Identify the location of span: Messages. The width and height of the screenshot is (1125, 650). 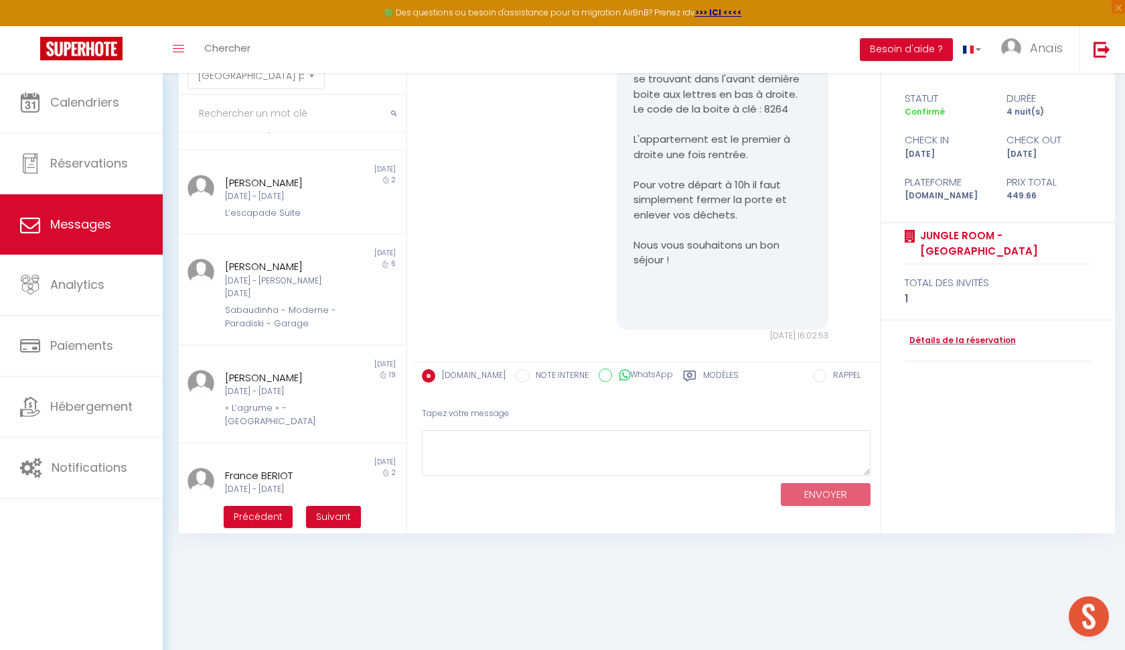
(80, 224).